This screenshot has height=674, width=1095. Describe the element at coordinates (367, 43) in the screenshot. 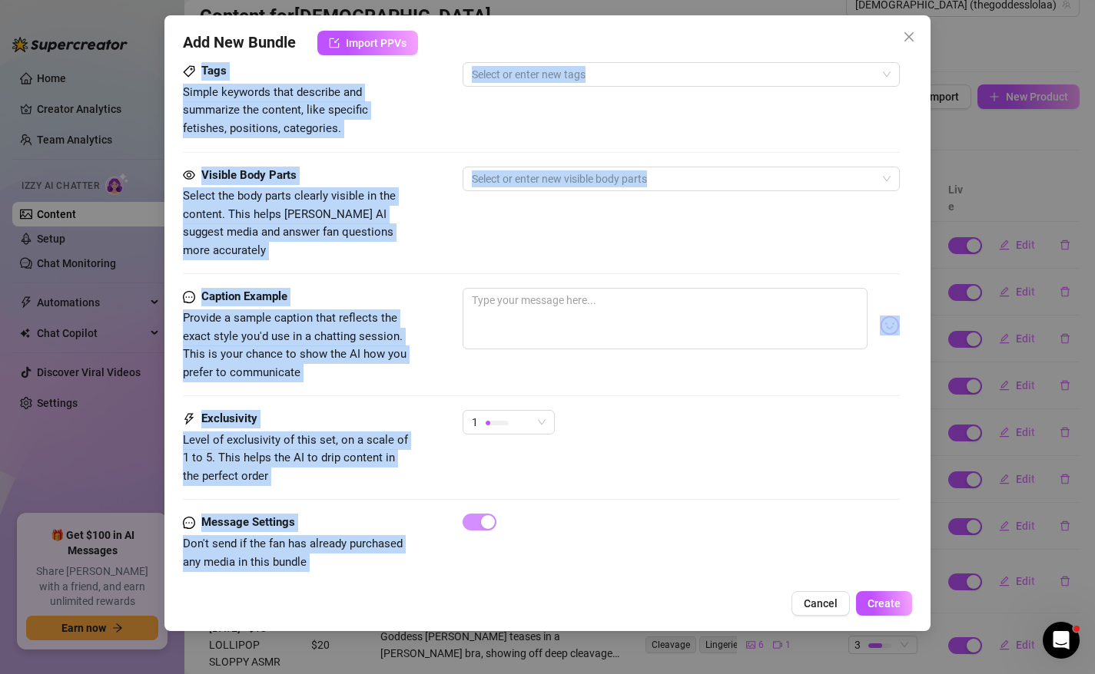

I see `button: Import PPVs` at that location.